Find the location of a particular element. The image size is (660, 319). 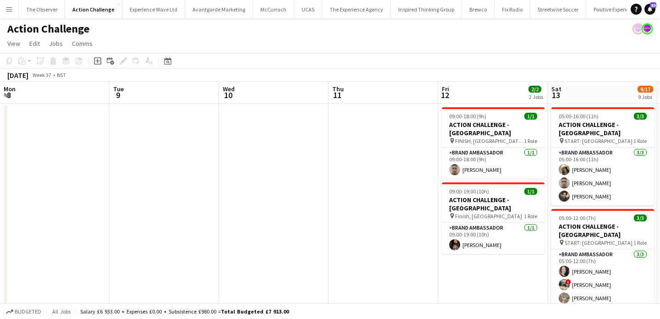

span: 9 is located at coordinates (118, 95).